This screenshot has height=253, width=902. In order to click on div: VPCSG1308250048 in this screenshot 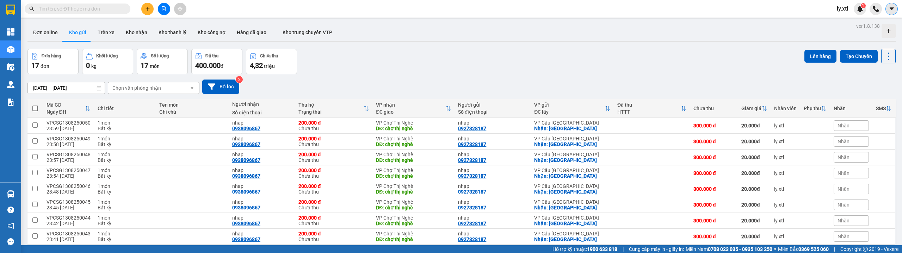, I will do `click(68, 155)`.